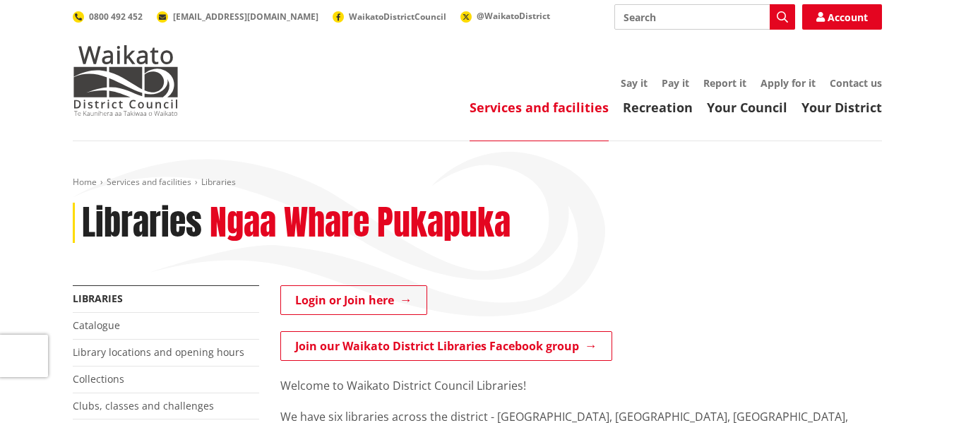  I want to click on a: Library locations and opening hours, so click(158, 352).